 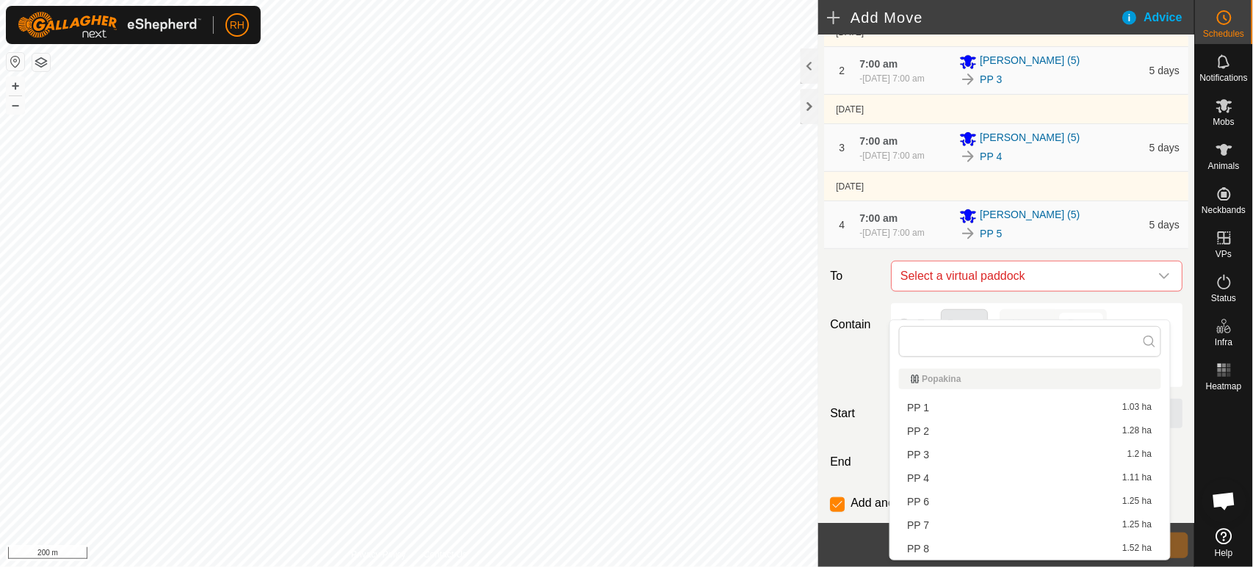 What do you see at coordinates (990, 156) in the screenshot?
I see `a: PP 4` at bounding box center [990, 156].